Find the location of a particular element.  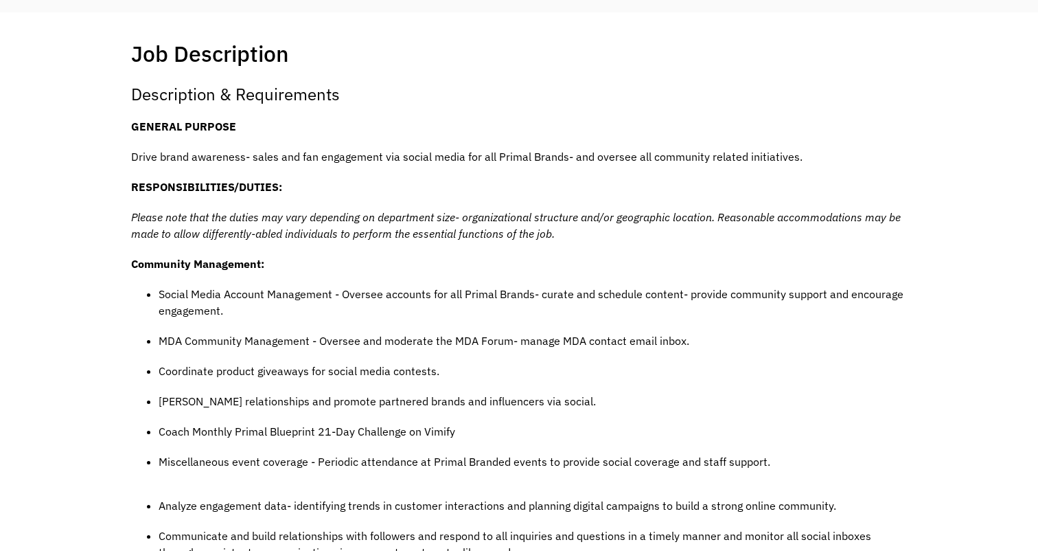

p: Coach Monthly Primal Blueprint 21-Day Challenge on Vimify is located at coordinates (533, 431).